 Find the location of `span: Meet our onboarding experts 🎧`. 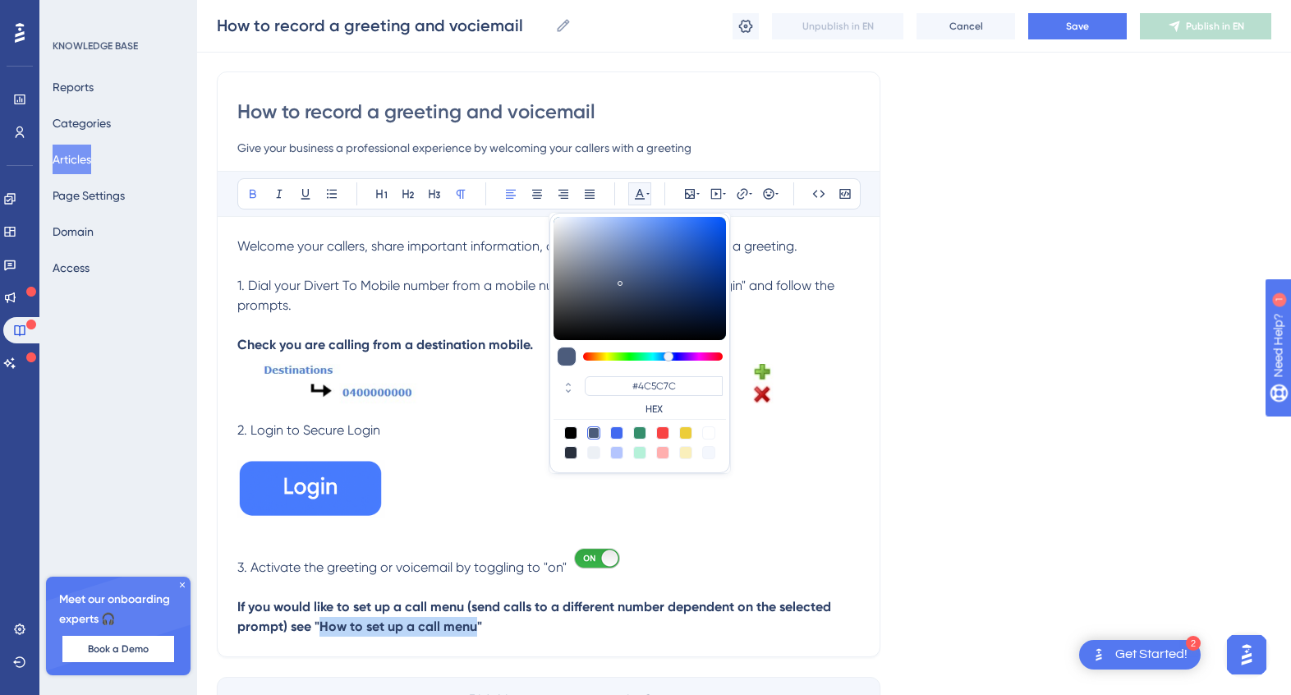

span: Meet our onboarding experts 🎧 is located at coordinates (118, 609).